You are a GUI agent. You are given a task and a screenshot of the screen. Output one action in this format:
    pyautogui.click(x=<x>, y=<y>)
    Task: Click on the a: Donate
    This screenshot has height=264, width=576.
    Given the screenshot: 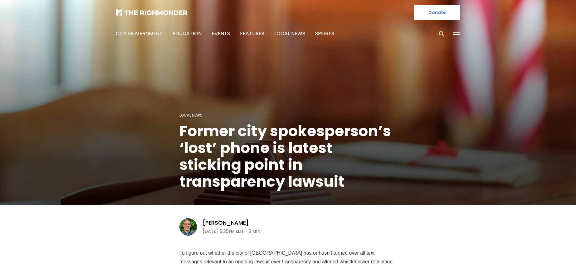 What is the action you would take?
    pyautogui.click(x=437, y=12)
    